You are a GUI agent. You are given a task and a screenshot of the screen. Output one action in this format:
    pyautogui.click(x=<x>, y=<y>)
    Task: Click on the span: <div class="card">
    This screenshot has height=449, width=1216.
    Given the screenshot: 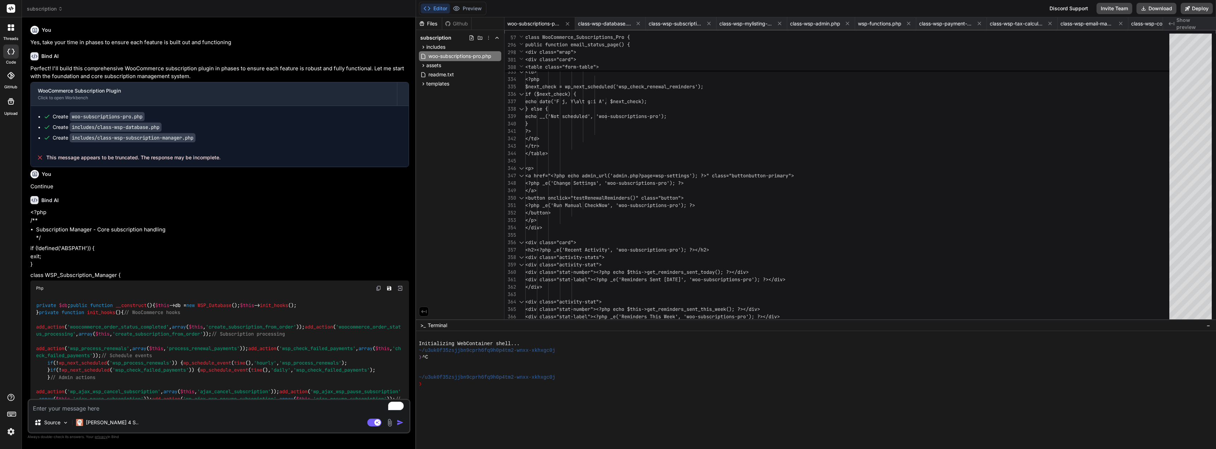 What is the action you would take?
    pyautogui.click(x=551, y=243)
    